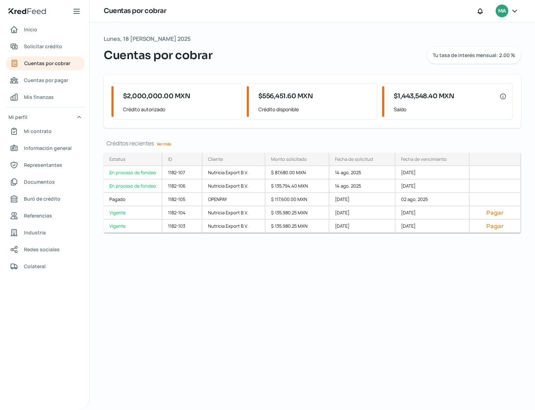 The height and width of the screenshot is (410, 535). I want to click on a: Documentos, so click(45, 182).